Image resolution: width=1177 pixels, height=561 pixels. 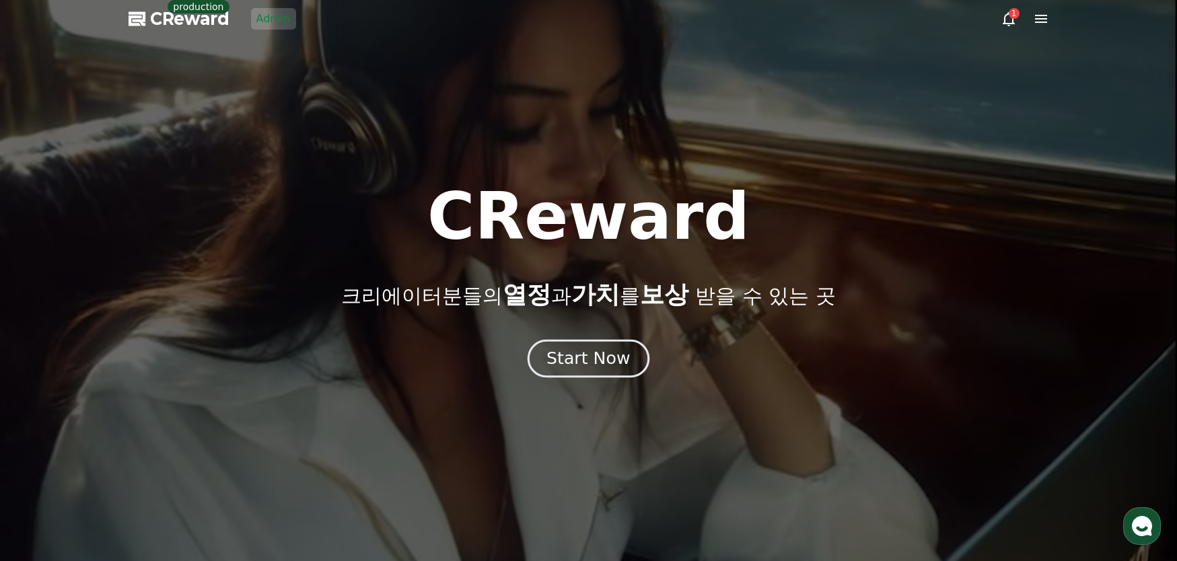 What do you see at coordinates (46, 443) in the screenshot?
I see `a: 홈` at bounding box center [46, 443].